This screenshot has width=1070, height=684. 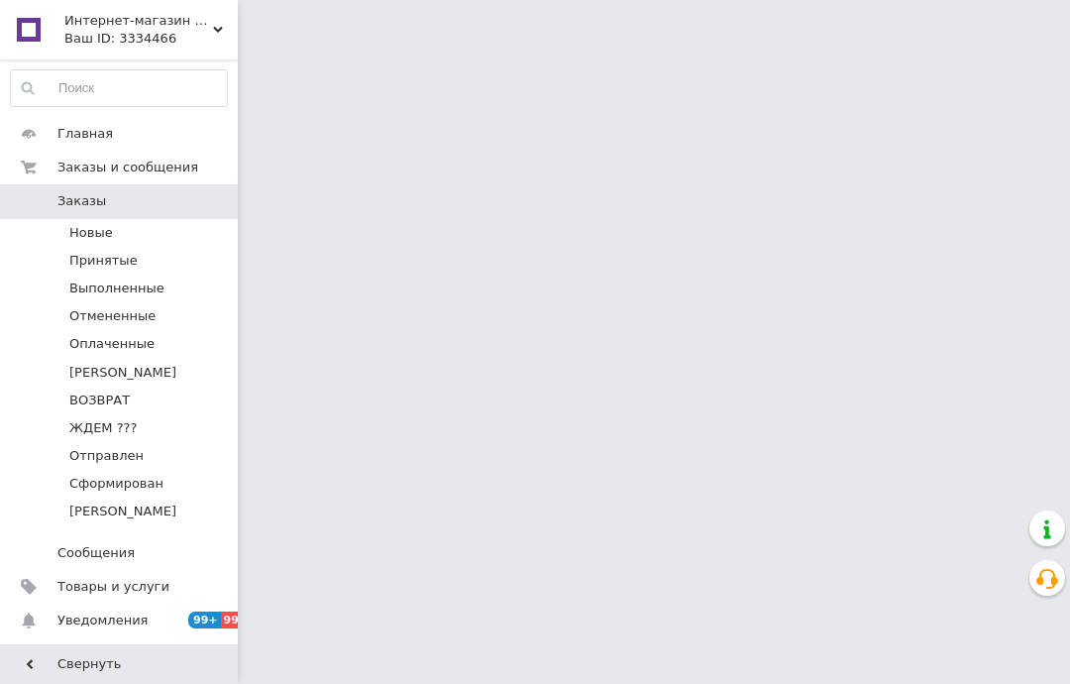 I want to click on span: Заказы, so click(x=81, y=201).